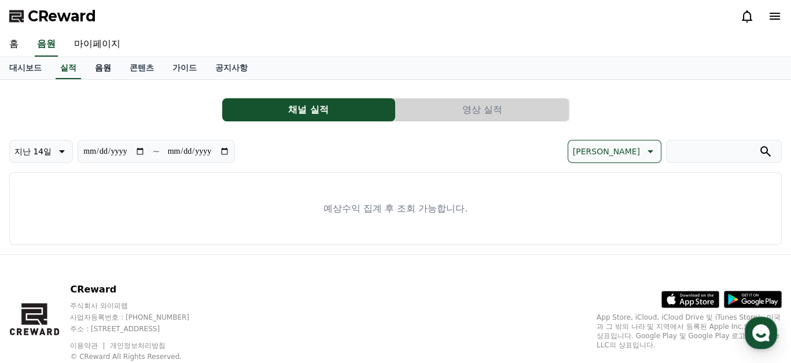  I want to click on span: 홈, so click(40, 289).